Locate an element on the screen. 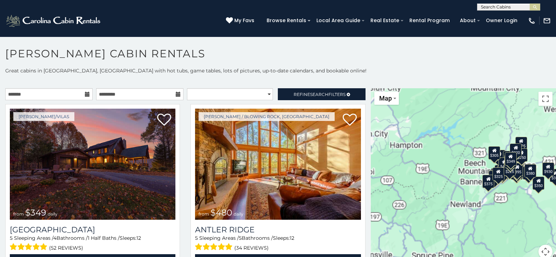  div: $695 is located at coordinates (529, 173).